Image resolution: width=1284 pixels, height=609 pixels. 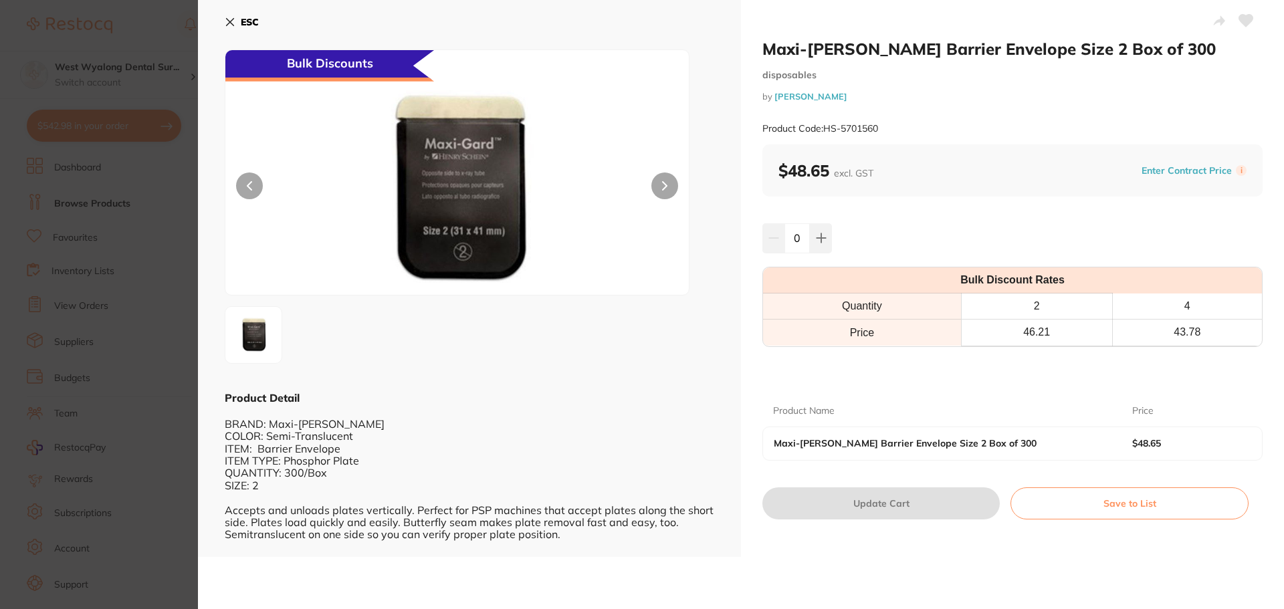 I want to click on th: 2, so click(x=1037, y=306).